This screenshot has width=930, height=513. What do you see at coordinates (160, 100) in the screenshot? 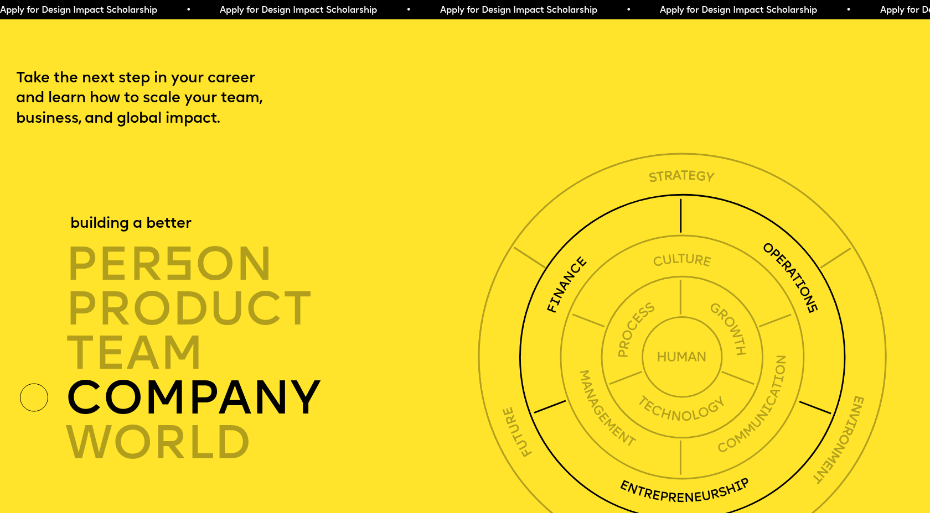
I see `p: Take the next step in your career and learn how to scale your team, business, and global impact.` at bounding box center [160, 100].